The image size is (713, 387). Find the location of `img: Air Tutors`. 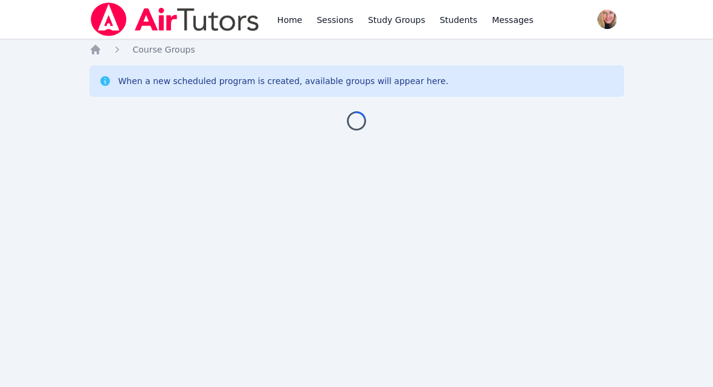

img: Air Tutors is located at coordinates (175, 19).